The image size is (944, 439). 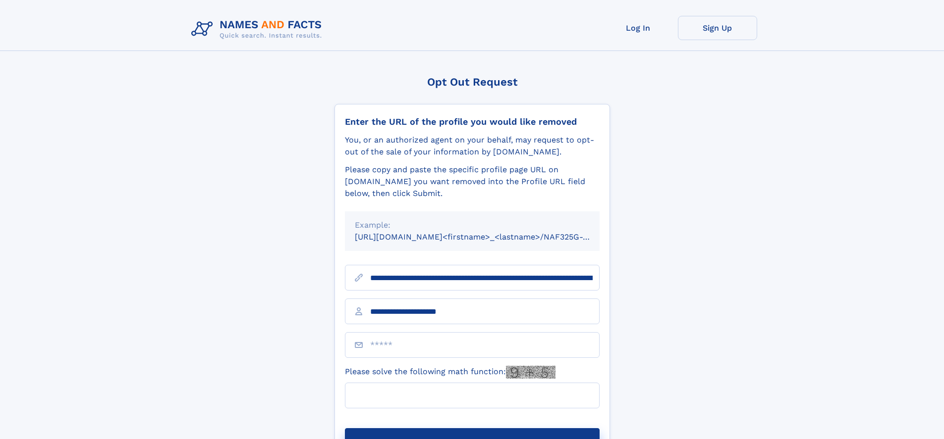 What do you see at coordinates (259, 29) in the screenshot?
I see `img: Logo Names and Facts` at bounding box center [259, 29].